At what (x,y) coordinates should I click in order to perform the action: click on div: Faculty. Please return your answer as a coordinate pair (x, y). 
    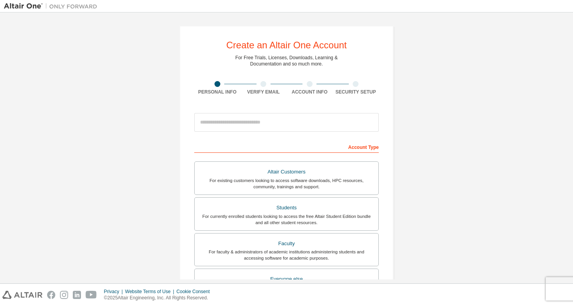
    Looking at the image, I should click on (287, 243).